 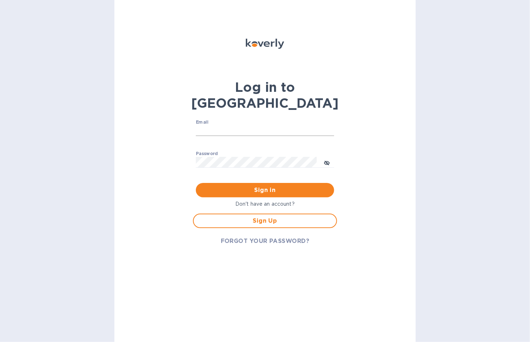 I want to click on button: Sign in, so click(x=265, y=190).